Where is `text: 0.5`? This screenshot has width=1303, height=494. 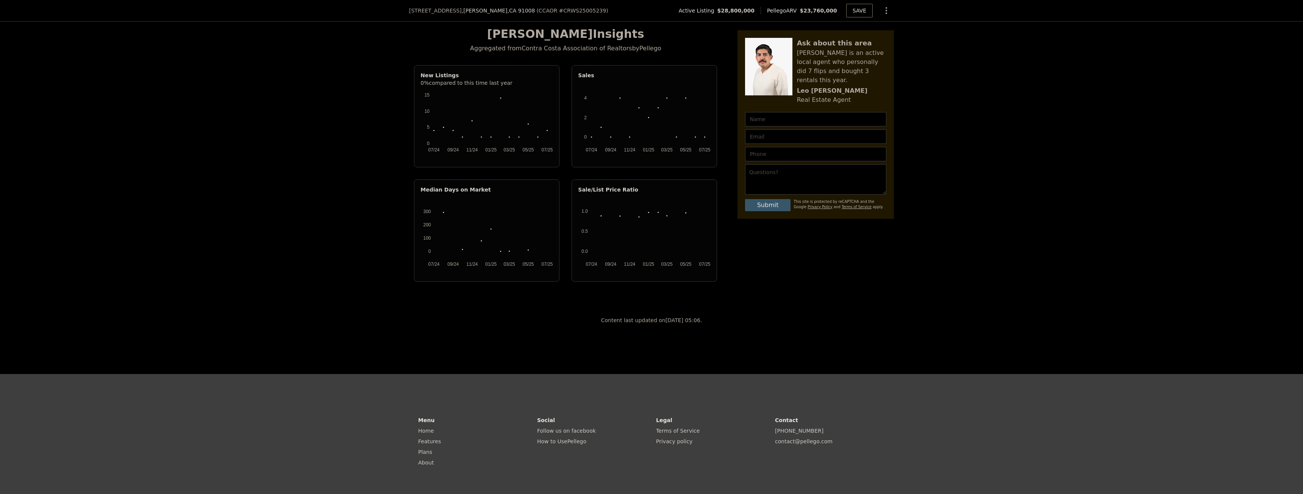
text: 0.5 is located at coordinates (585, 231).